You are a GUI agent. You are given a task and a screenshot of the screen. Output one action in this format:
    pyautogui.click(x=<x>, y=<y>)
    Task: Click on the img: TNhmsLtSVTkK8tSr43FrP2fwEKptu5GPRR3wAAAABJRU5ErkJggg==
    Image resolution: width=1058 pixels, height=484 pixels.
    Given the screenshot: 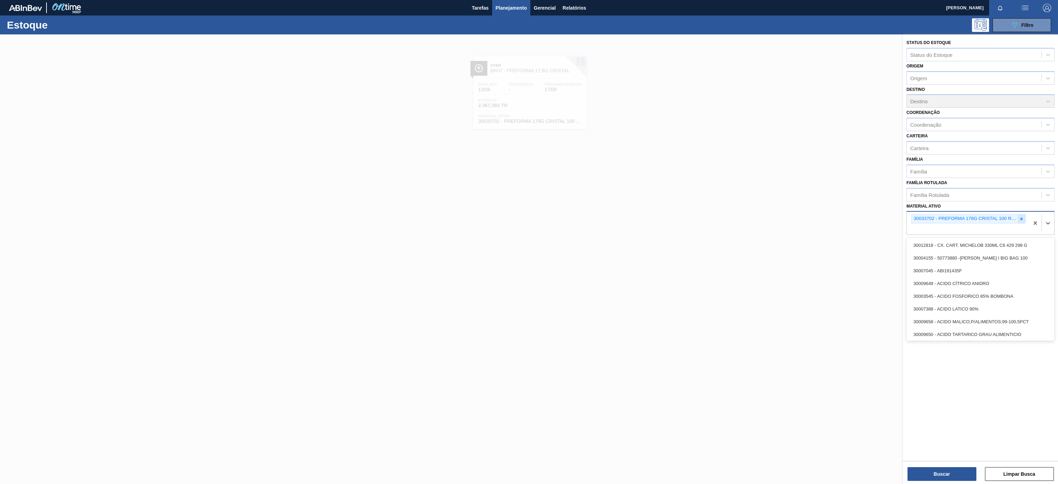 What is the action you would take?
    pyautogui.click(x=25, y=8)
    